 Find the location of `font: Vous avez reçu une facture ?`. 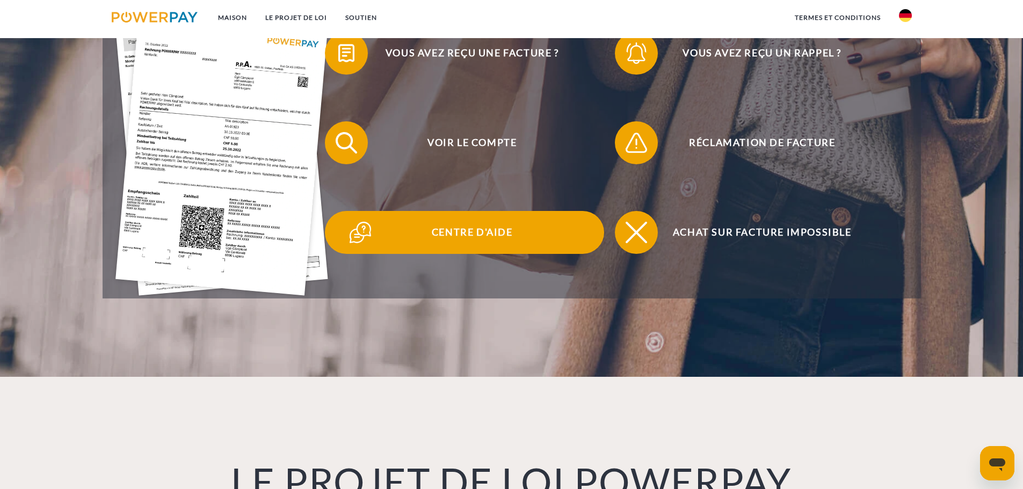

font: Vous avez reçu une facture ? is located at coordinates (472, 53).